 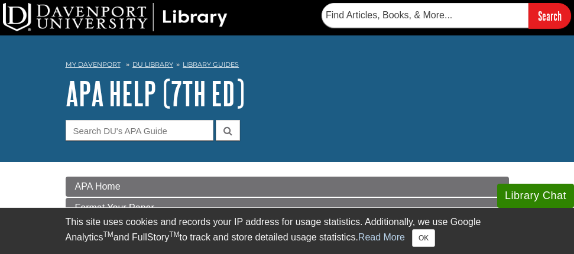 What do you see at coordinates (549, 15) in the screenshot?
I see `input: Search` at bounding box center [549, 15].